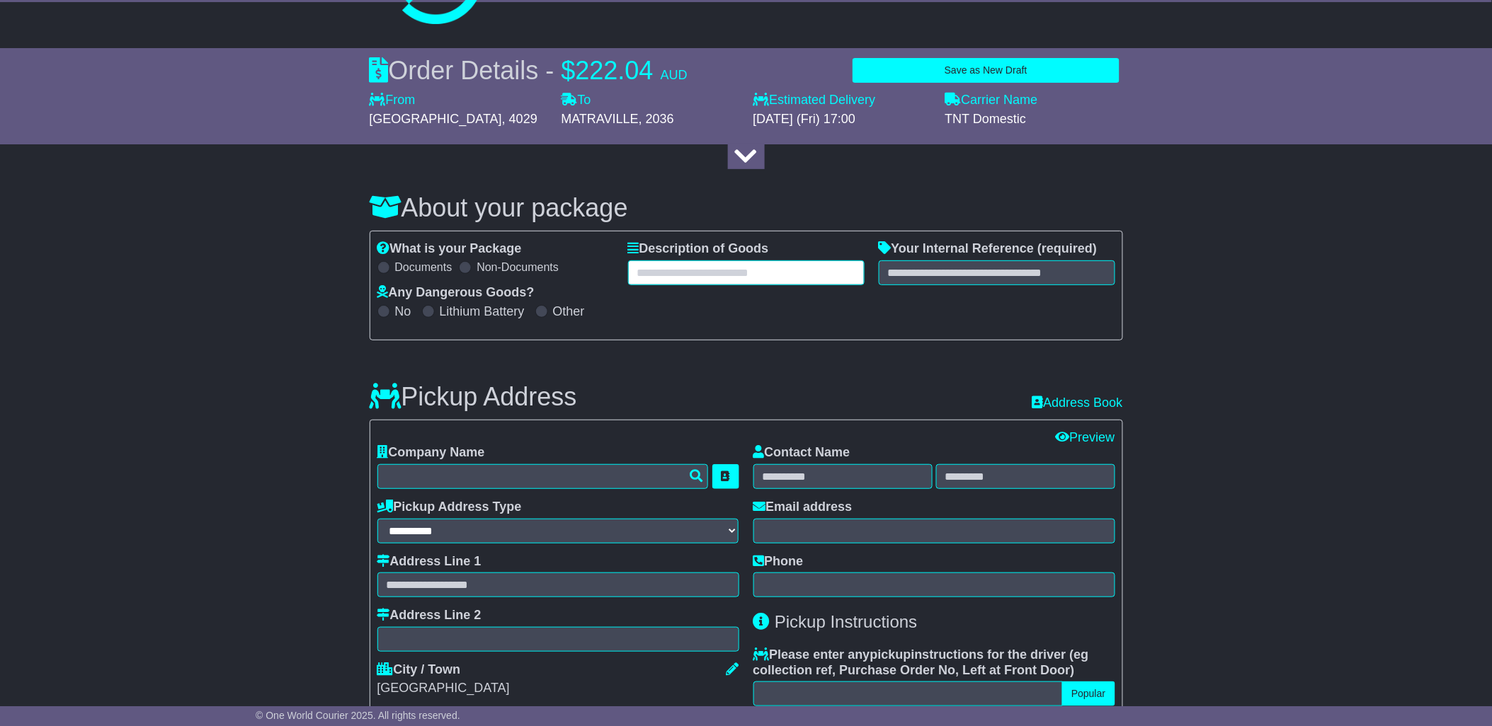 The width and height of the screenshot is (1492, 726). I want to click on span: pickup, so click(891, 655).